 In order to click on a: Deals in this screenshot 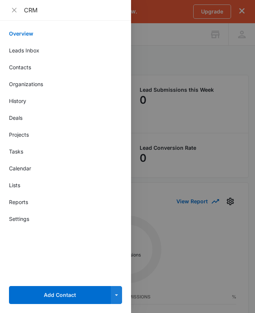, I will do `click(65, 117)`.